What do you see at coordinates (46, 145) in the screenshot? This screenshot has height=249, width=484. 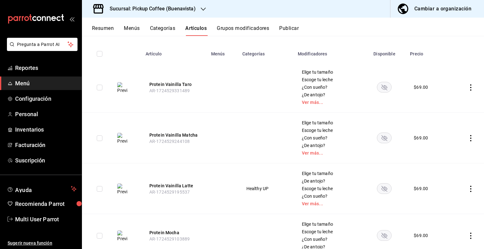 I see `span: Facturación` at bounding box center [46, 145].